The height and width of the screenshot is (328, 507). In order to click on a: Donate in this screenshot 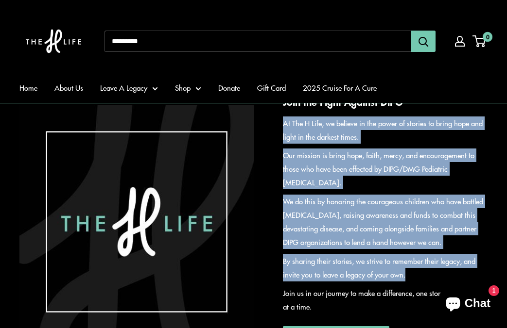, I will do `click(229, 88)`.